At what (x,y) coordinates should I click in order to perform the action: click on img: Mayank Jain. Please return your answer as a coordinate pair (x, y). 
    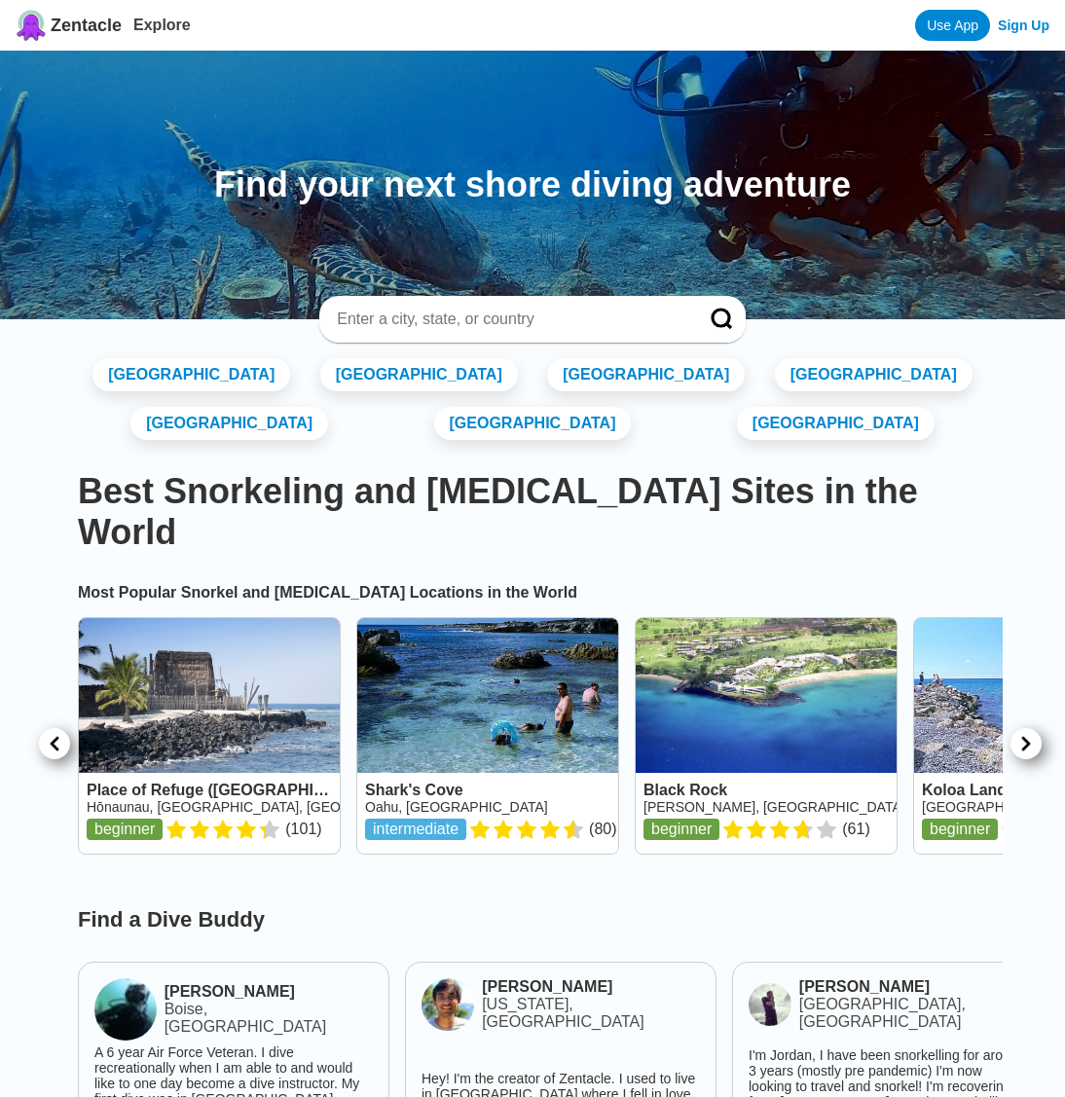
    Looking at the image, I should click on (448, 1004).